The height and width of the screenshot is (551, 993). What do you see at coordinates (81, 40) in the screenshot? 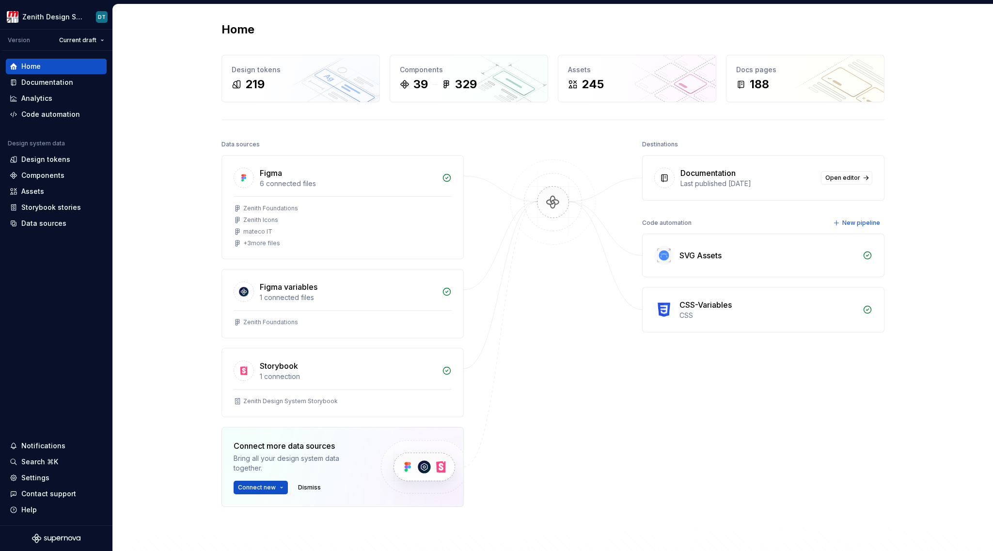
I see `button: Current draft` at bounding box center [81, 40].